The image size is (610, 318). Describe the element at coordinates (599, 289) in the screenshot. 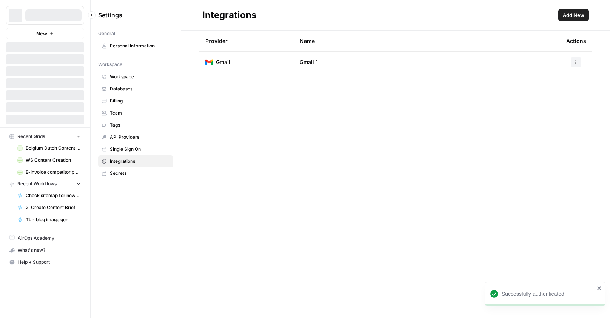

I see `button: close` at that location.